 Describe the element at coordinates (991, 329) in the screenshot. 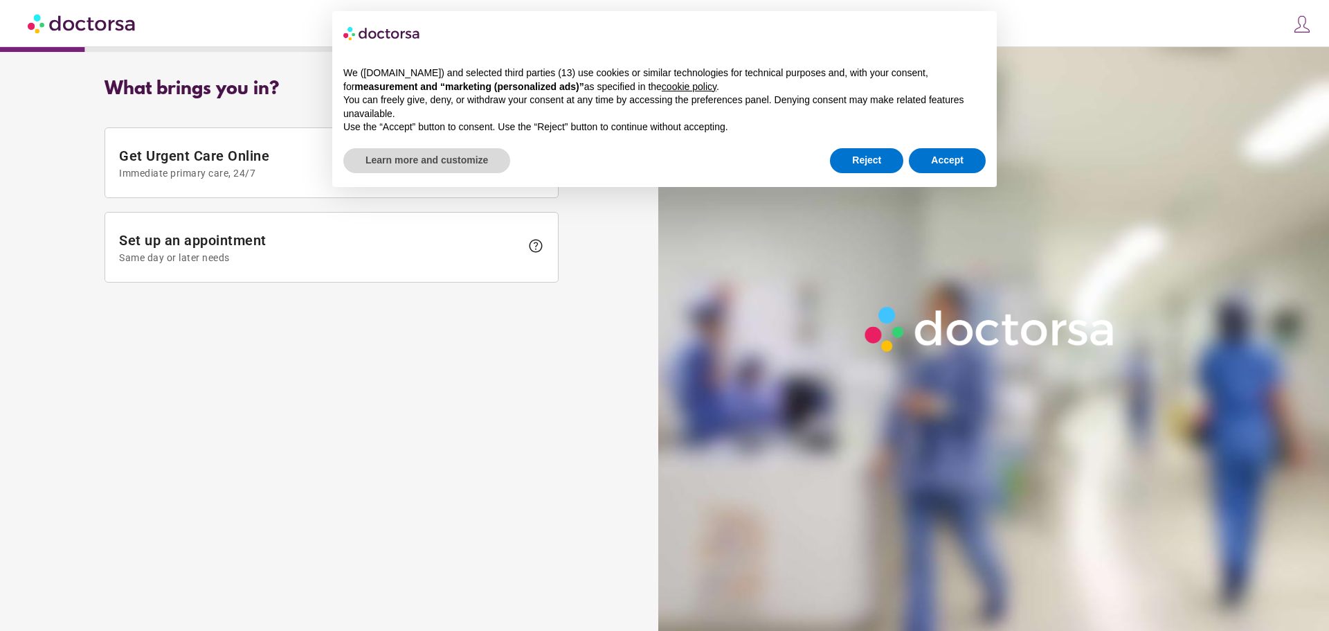

I see `img: Logo-Doctorsa-trans-White-partial-flat.png` at that location.